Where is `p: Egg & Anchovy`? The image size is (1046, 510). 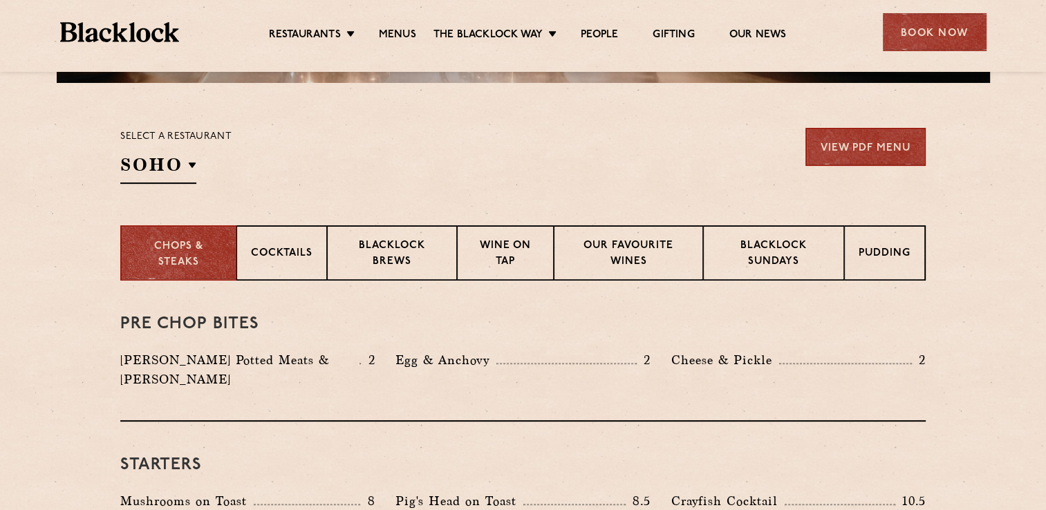 p: Egg & Anchovy is located at coordinates (446, 360).